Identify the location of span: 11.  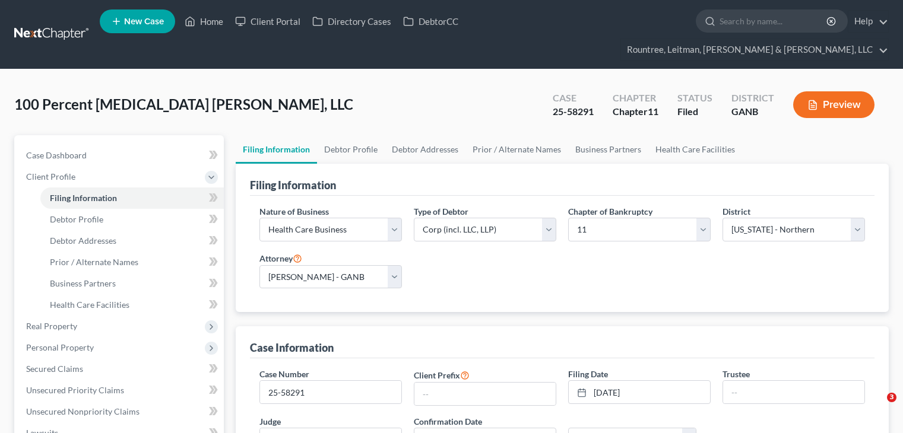
(653, 111).